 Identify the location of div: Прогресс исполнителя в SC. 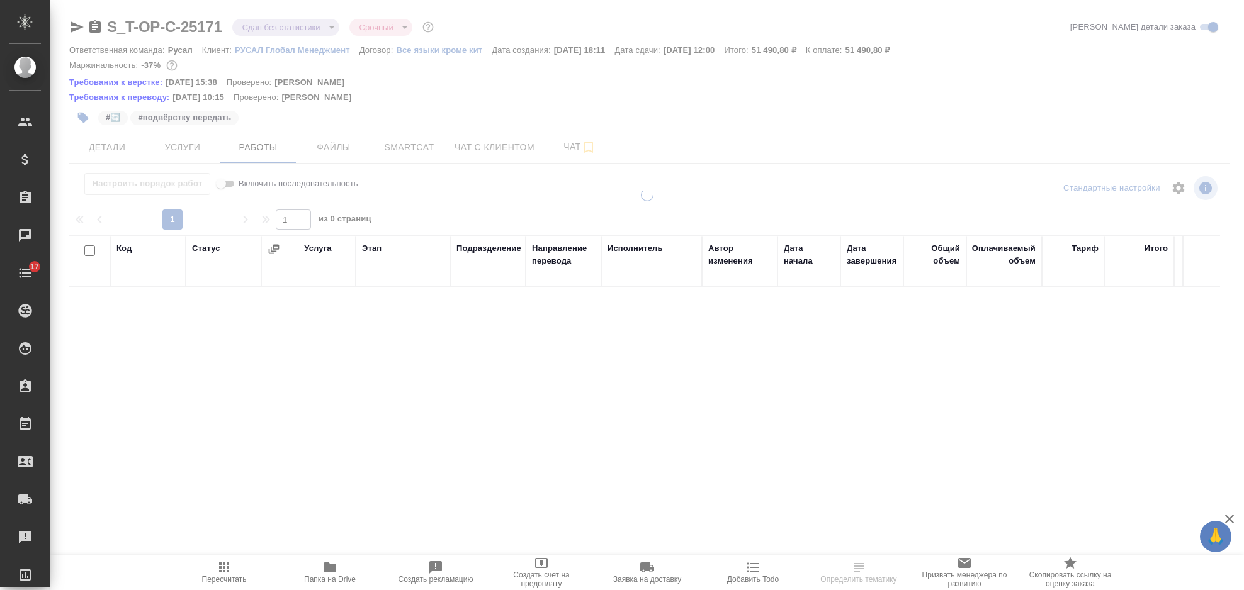
(1208, 261).